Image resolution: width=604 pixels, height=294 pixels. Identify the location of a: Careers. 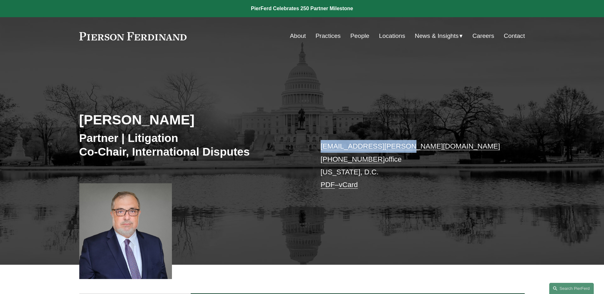
(483, 36).